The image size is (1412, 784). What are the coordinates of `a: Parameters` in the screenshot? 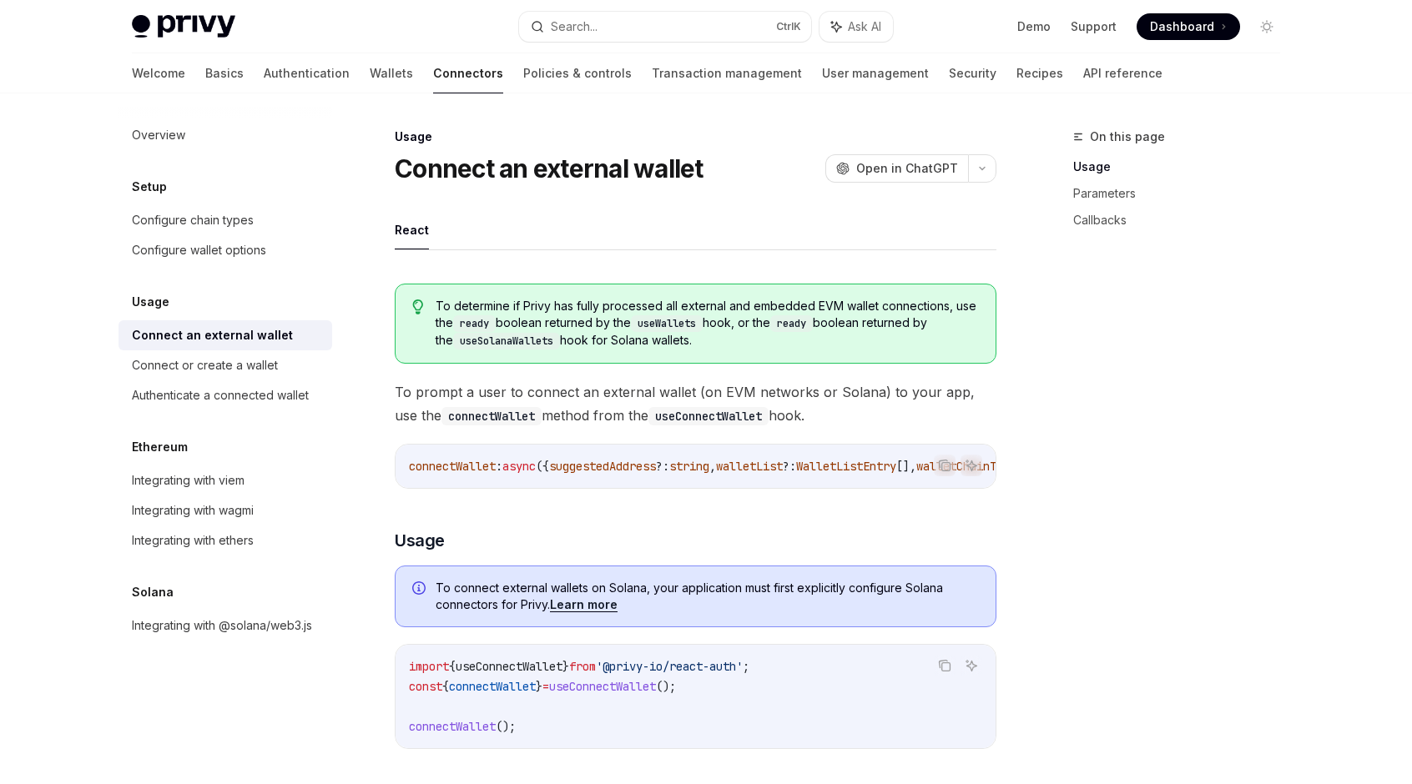 It's located at (1183, 194).